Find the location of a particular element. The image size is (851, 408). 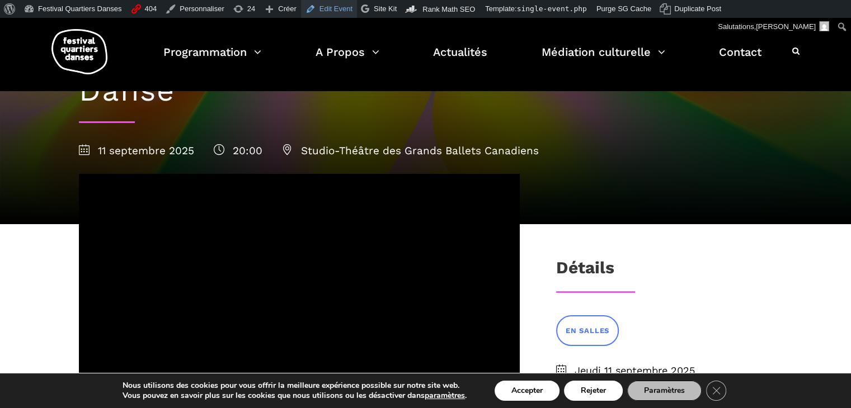

a: EN SALLES is located at coordinates (587, 331).